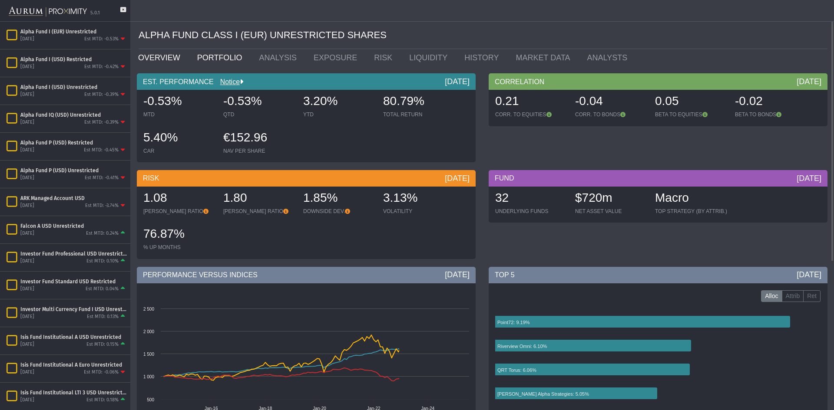  I want to click on a: MARKET DATA, so click(545, 58).